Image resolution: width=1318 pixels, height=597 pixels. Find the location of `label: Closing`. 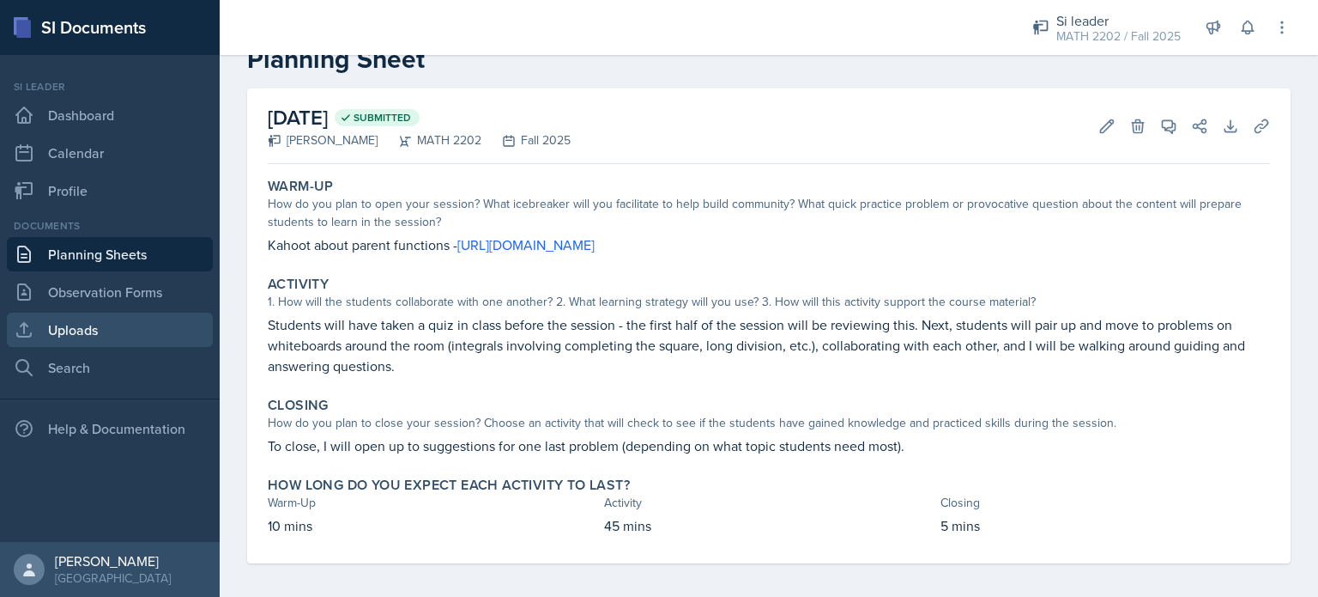

label: Closing is located at coordinates (298, 405).